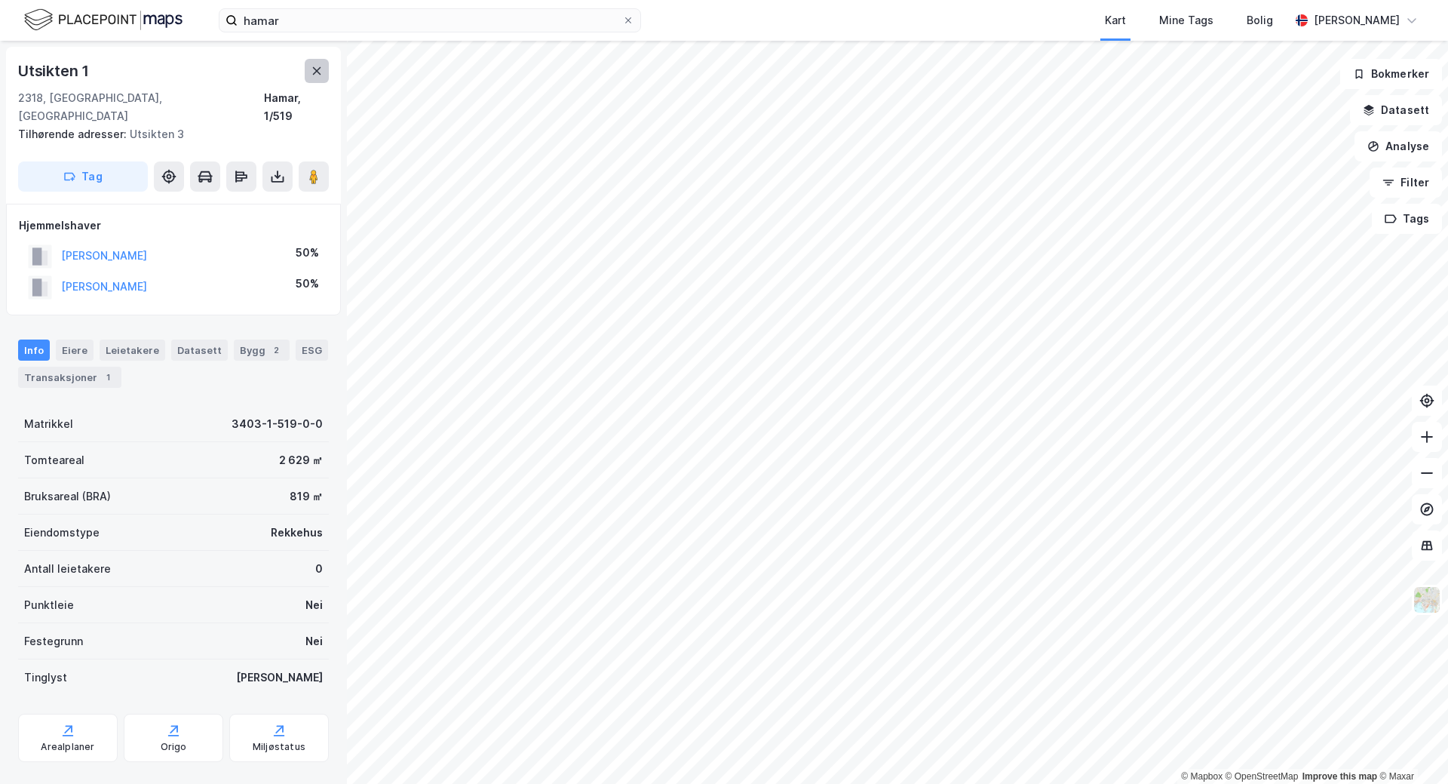  I want to click on div: 3403-1-519-0-0, so click(277, 424).